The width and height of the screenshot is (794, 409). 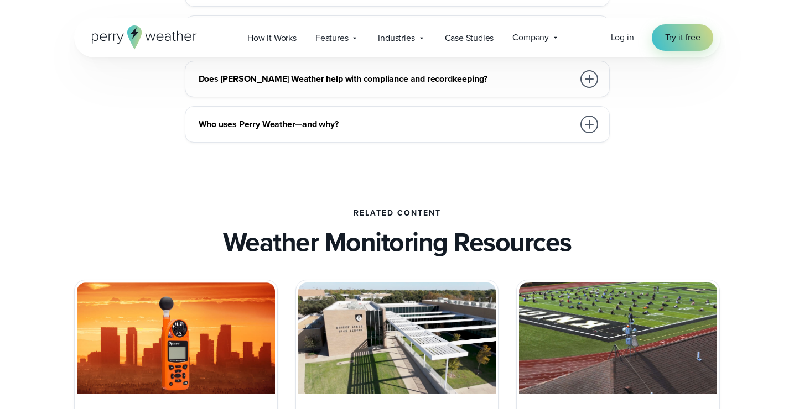 I want to click on span: Log in, so click(x=622, y=37).